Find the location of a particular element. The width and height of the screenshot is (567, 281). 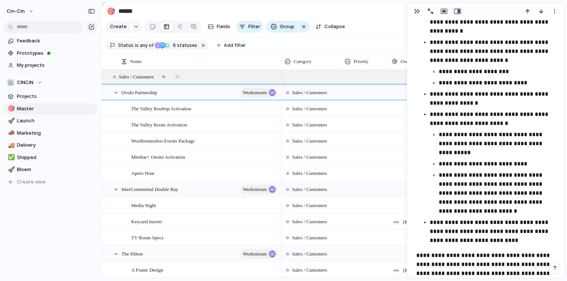

span: Status is located at coordinates (126, 45).